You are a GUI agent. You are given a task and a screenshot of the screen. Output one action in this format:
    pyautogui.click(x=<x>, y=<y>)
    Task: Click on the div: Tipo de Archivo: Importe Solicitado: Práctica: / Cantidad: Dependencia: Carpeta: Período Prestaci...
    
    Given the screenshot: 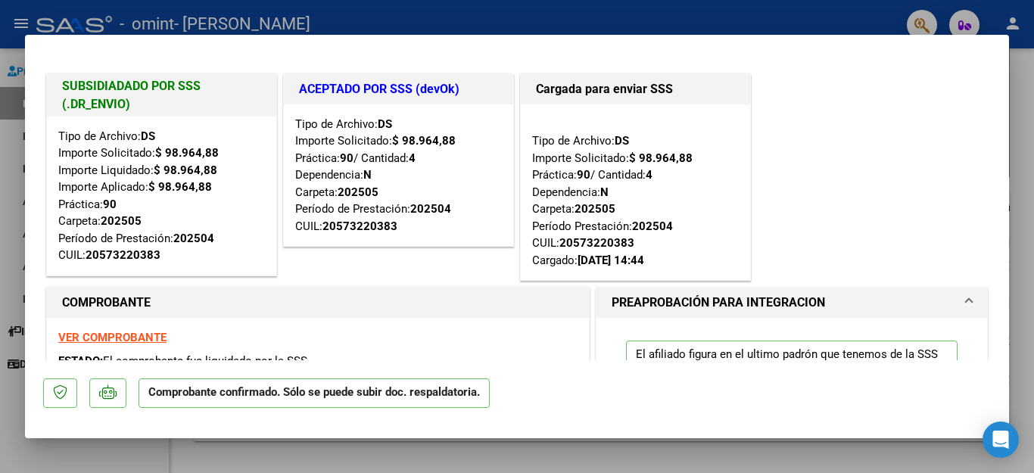 What is the action you would take?
    pyautogui.click(x=635, y=192)
    